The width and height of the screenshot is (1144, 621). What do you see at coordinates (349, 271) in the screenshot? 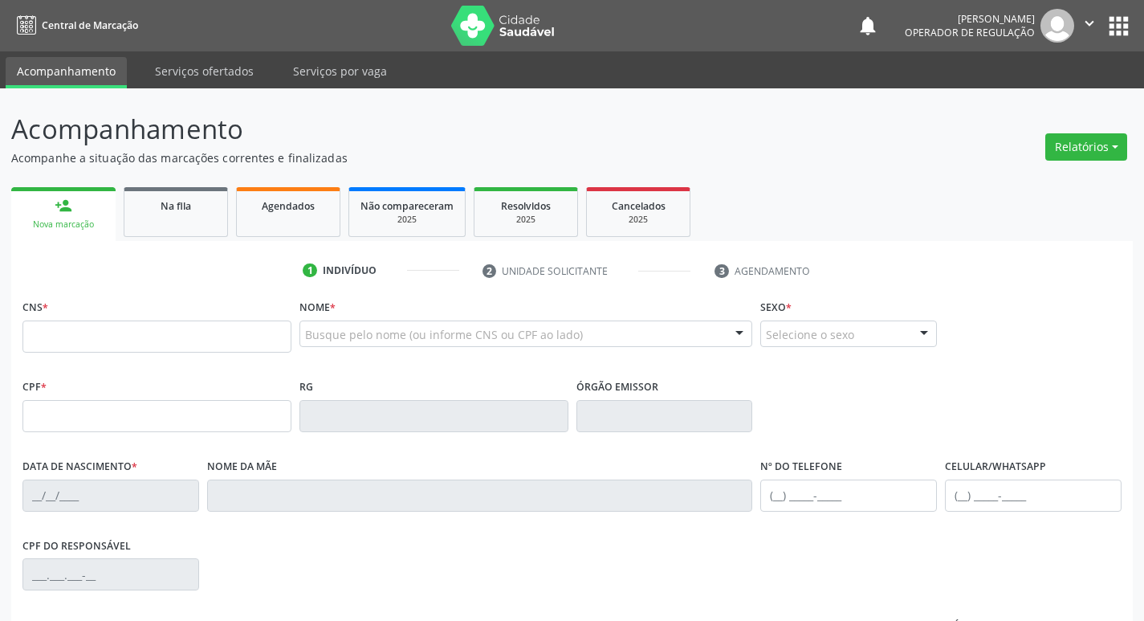
I see `div: Indivíduo` at bounding box center [349, 271].